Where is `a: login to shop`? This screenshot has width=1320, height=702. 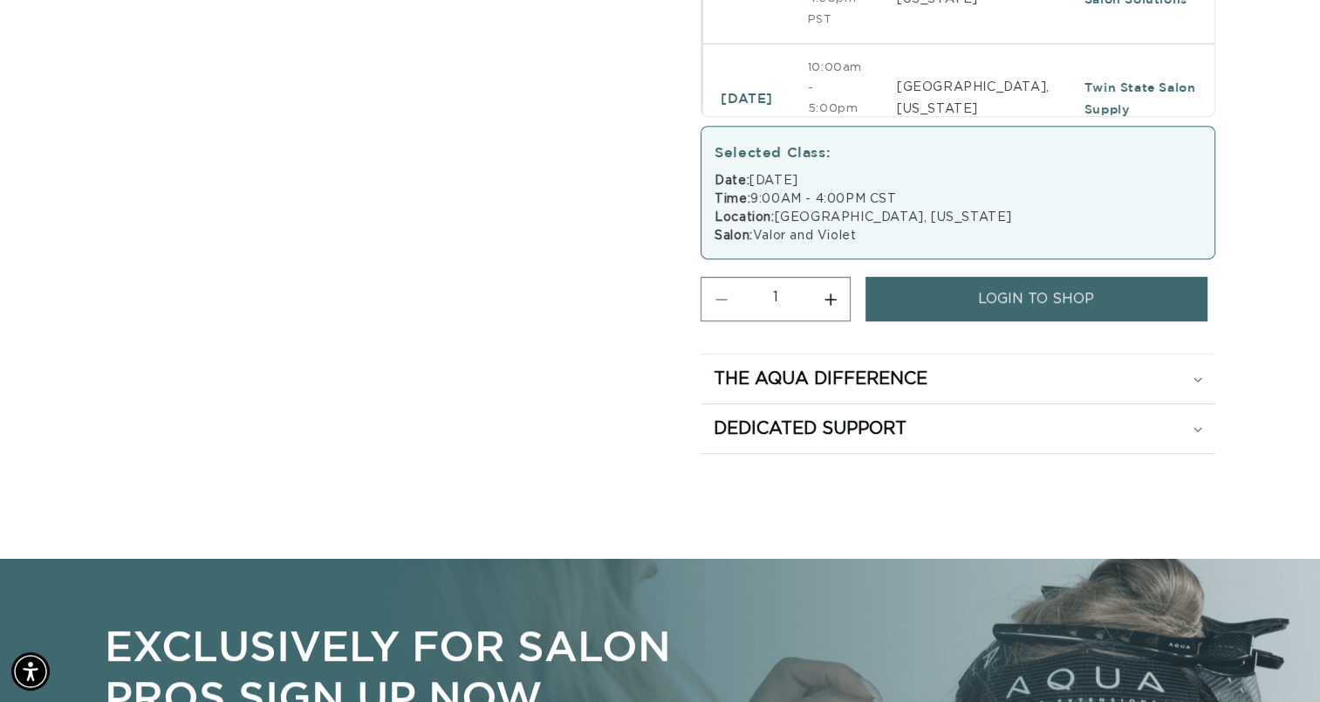
a: login to shop is located at coordinates (1036, 298).